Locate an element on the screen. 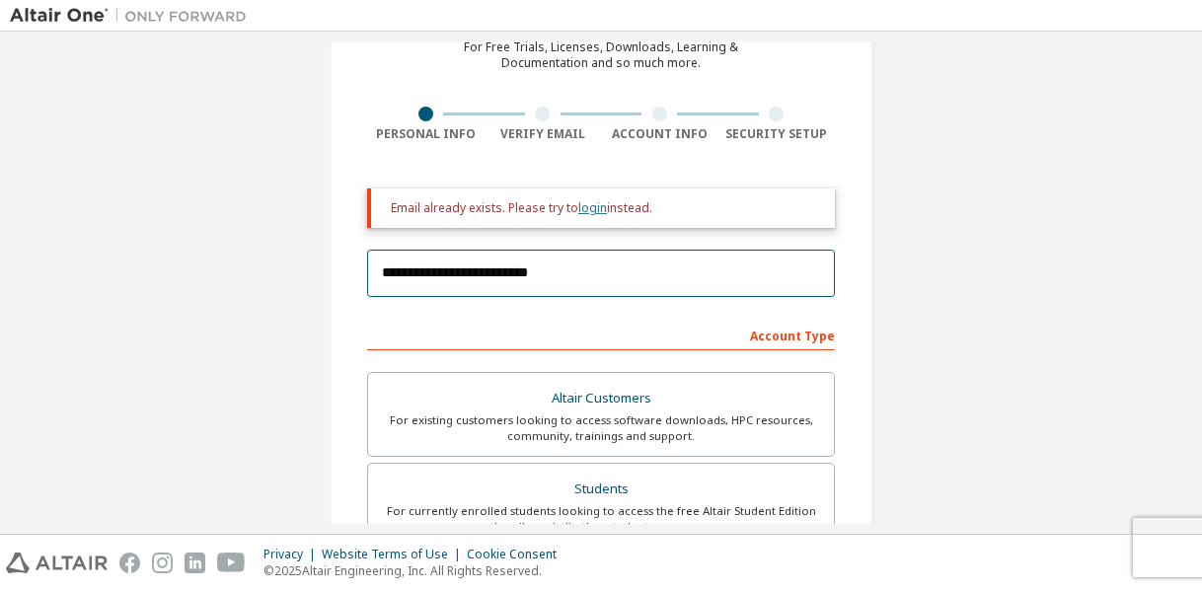 Image resolution: width=1202 pixels, height=591 pixels. p: © 2025 Altair Engineering, Inc. All Rights Reserved. is located at coordinates (416, 571).